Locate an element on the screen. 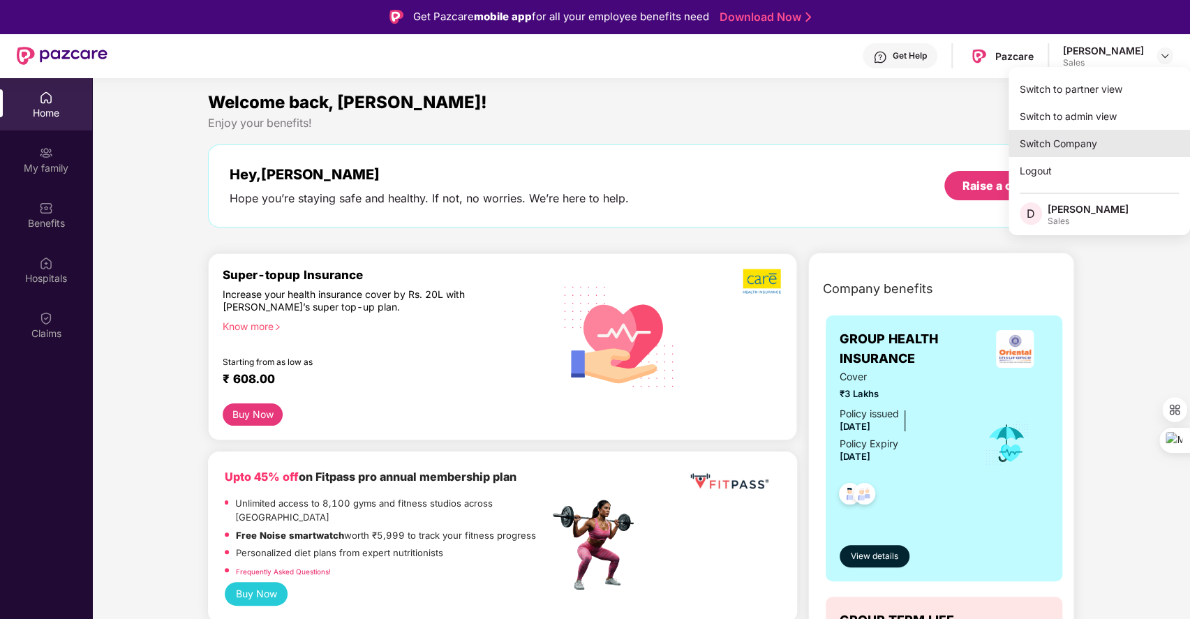  div: Policy Expiry is located at coordinates (869, 444).